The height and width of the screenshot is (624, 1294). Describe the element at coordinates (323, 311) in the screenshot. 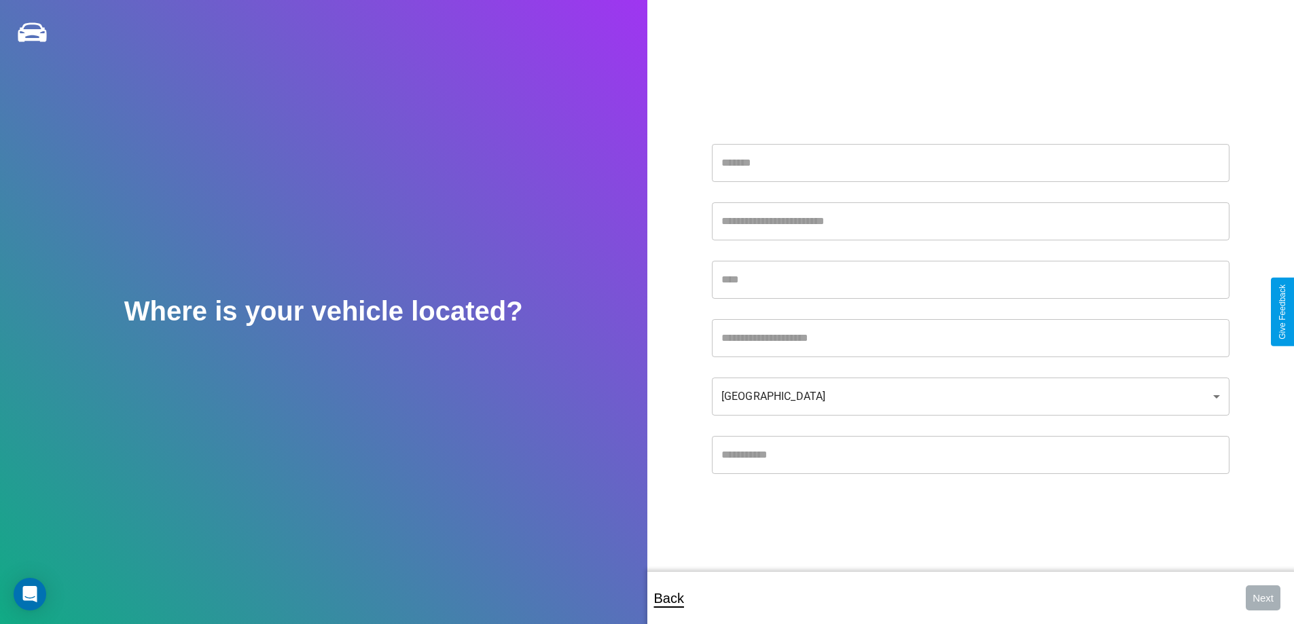

I see `h2: Where is your vehicle located?` at that location.